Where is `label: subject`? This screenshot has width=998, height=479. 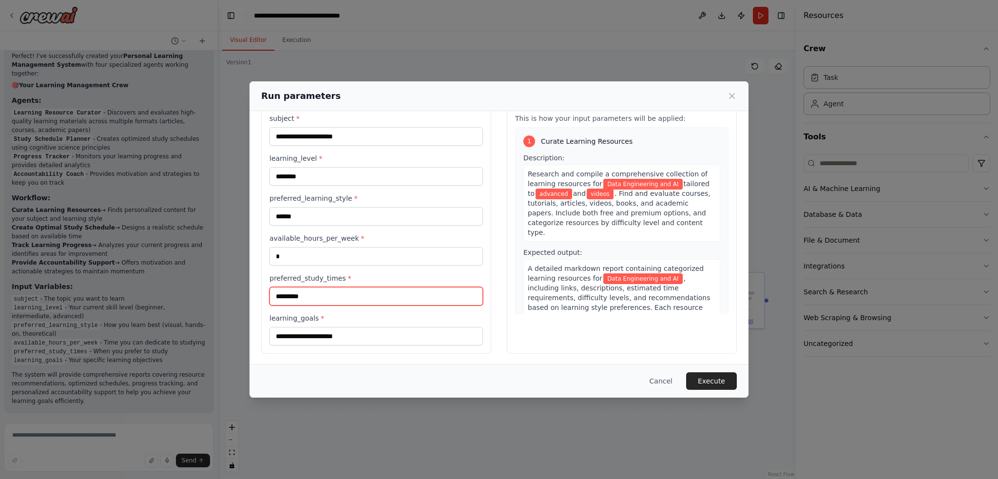
label: subject is located at coordinates (376, 118).